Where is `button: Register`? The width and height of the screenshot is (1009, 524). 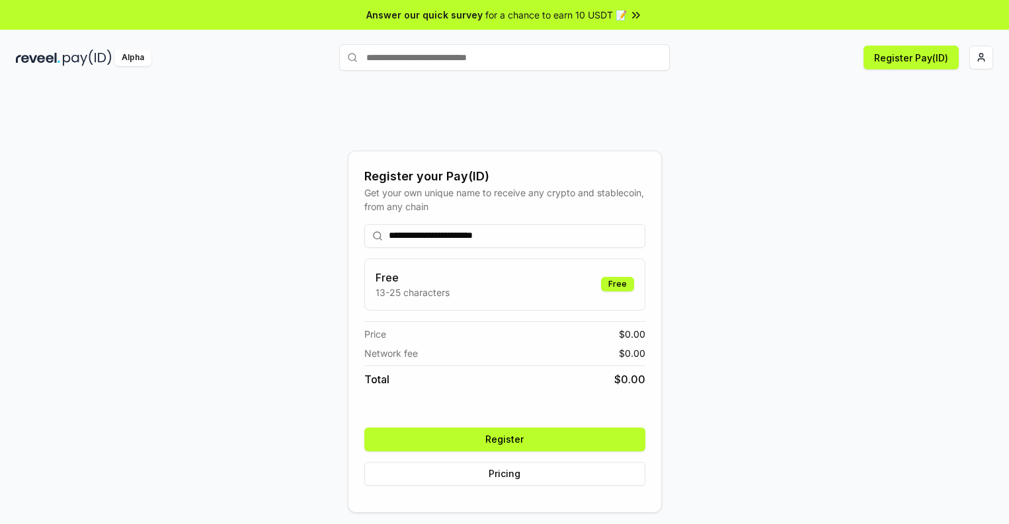
button: Register is located at coordinates (504, 439).